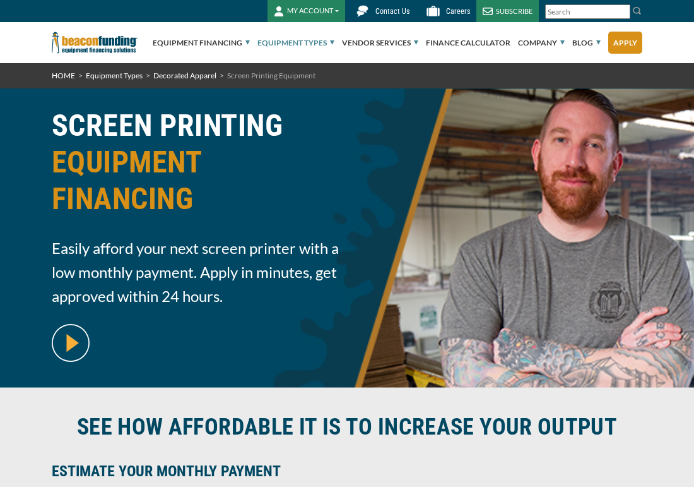 The width and height of the screenshot is (694, 487). Describe the element at coordinates (196, 180) in the screenshot. I see `span: EQUIPMENT FINANCING` at that location.